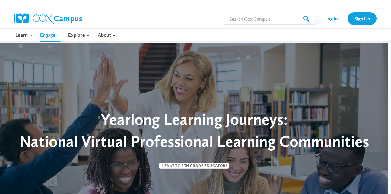  Describe the element at coordinates (50, 35) in the screenshot. I see `span: Engage` at that location.